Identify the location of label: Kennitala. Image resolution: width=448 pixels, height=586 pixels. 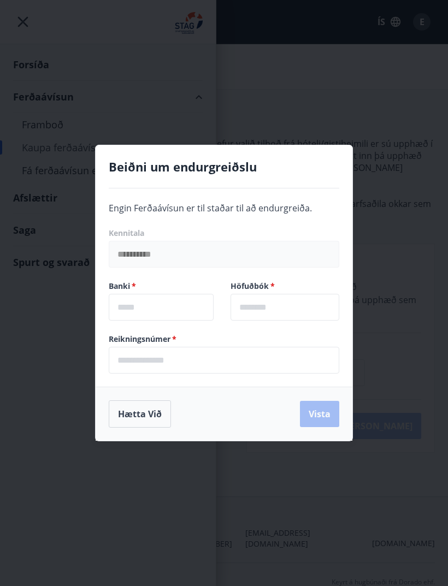
(224, 233).